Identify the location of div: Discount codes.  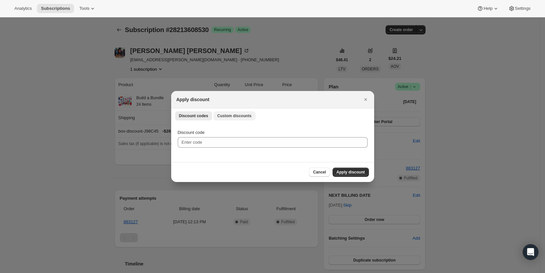
(273, 142).